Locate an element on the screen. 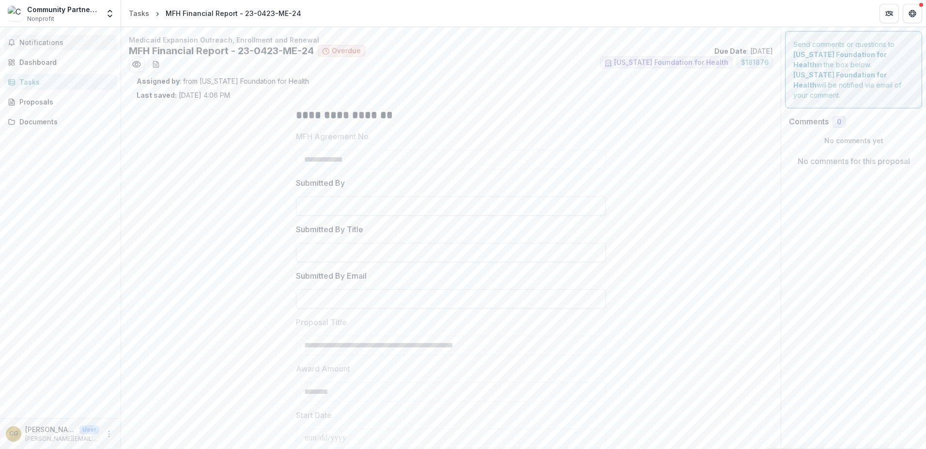 This screenshot has height=449, width=926. span: Nonprofit is located at coordinates (41, 19).